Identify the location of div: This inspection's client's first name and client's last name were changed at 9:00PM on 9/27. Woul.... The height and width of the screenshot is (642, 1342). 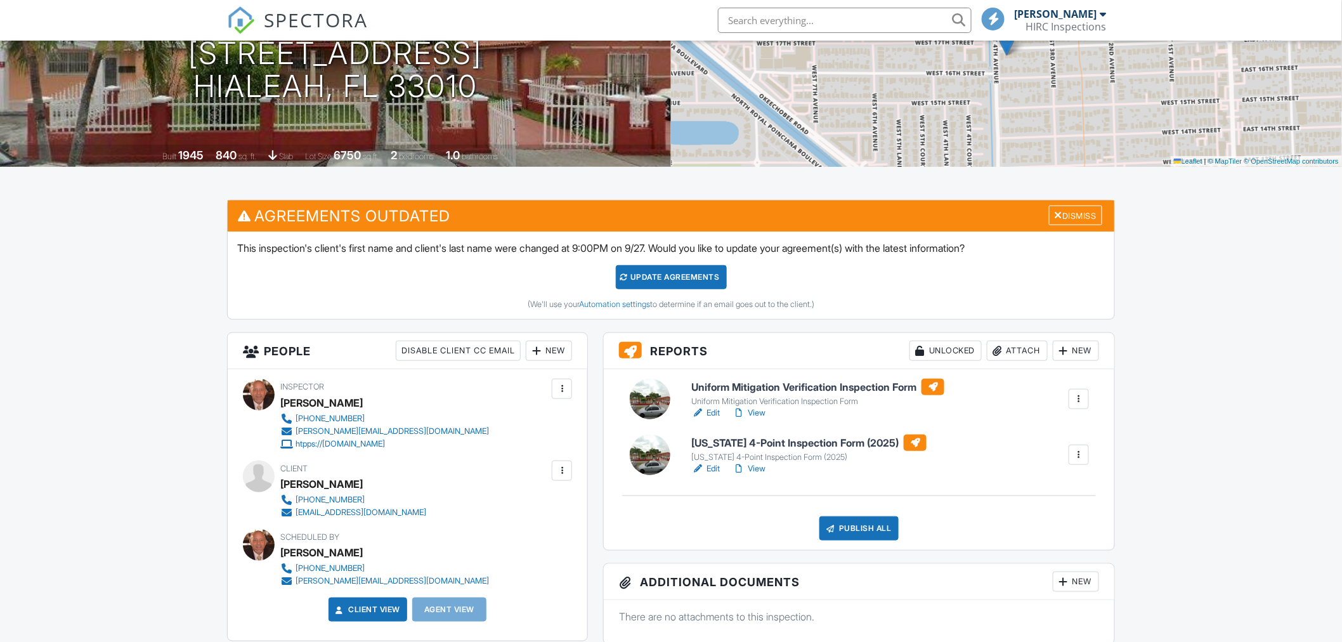
(671, 275).